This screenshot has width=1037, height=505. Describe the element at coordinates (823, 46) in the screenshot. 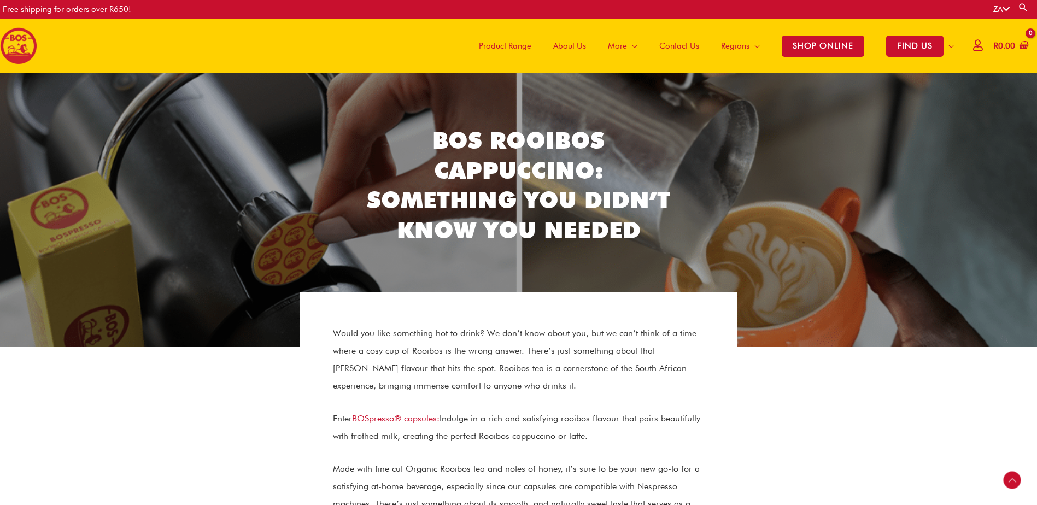

I see `span: SHOP ONLINE` at that location.